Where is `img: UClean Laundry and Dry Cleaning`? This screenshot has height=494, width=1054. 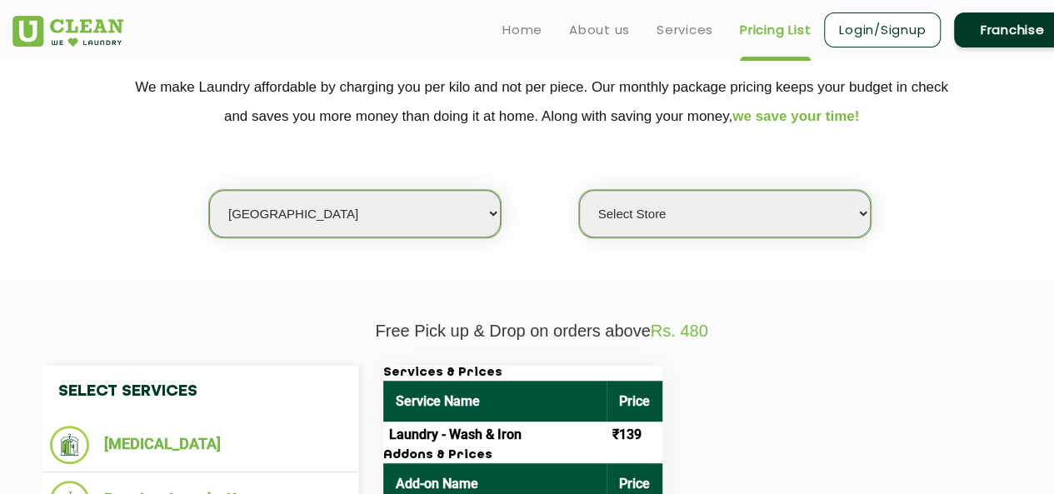 img: UClean Laundry and Dry Cleaning is located at coordinates (67, 31).